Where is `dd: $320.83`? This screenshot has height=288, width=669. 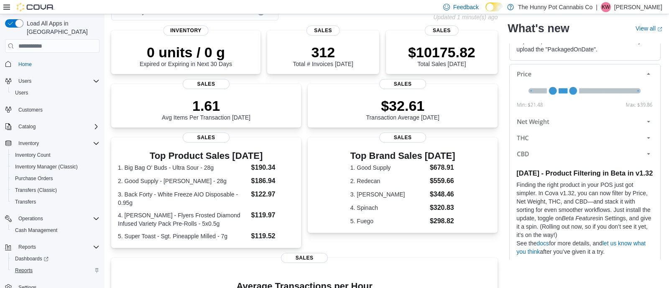
dd: $320.83 is located at coordinates (442, 208).